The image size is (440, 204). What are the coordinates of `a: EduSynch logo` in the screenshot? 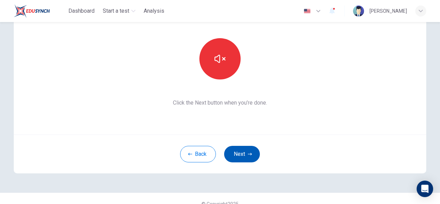 It's located at (40, 11).